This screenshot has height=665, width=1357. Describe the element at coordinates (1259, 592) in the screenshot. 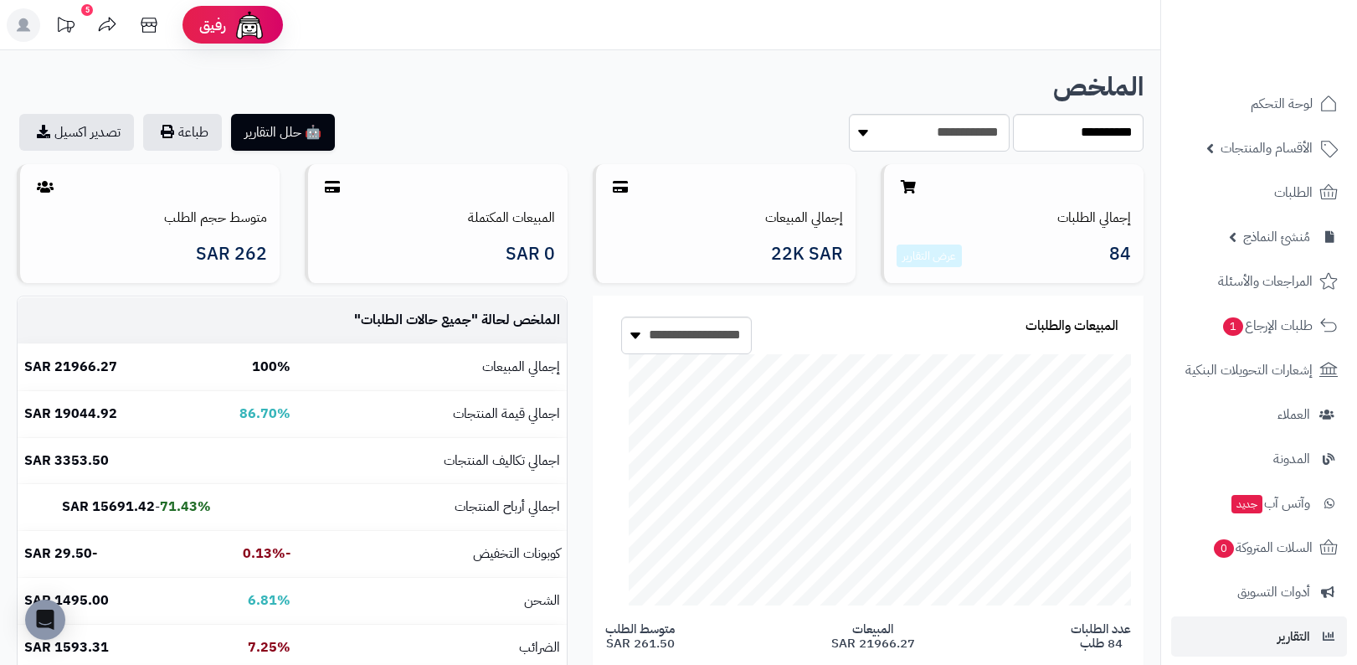

I see `a: أدوات التسويق` at that location.